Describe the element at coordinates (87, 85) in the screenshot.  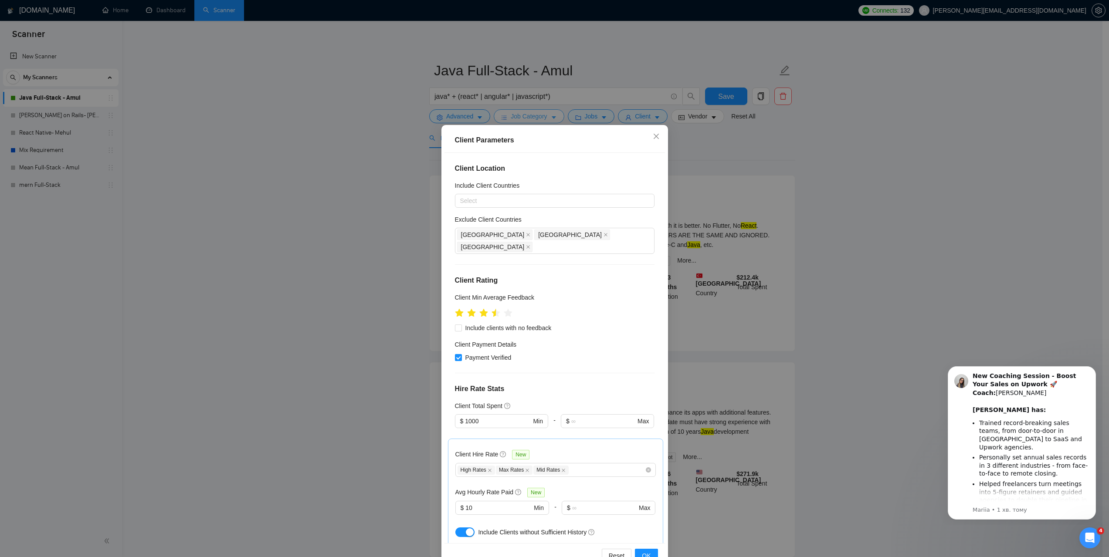
I see `div: message notification from Mariia, 1 хв. тому. New Coaching Session - Boost Your Sales on Upwork 🚀...` at that location.